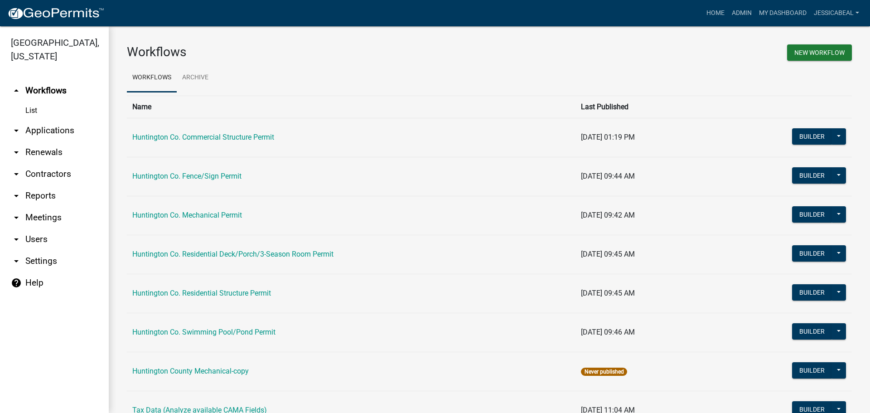 The image size is (870, 413). I want to click on button: New Workflow, so click(819, 53).